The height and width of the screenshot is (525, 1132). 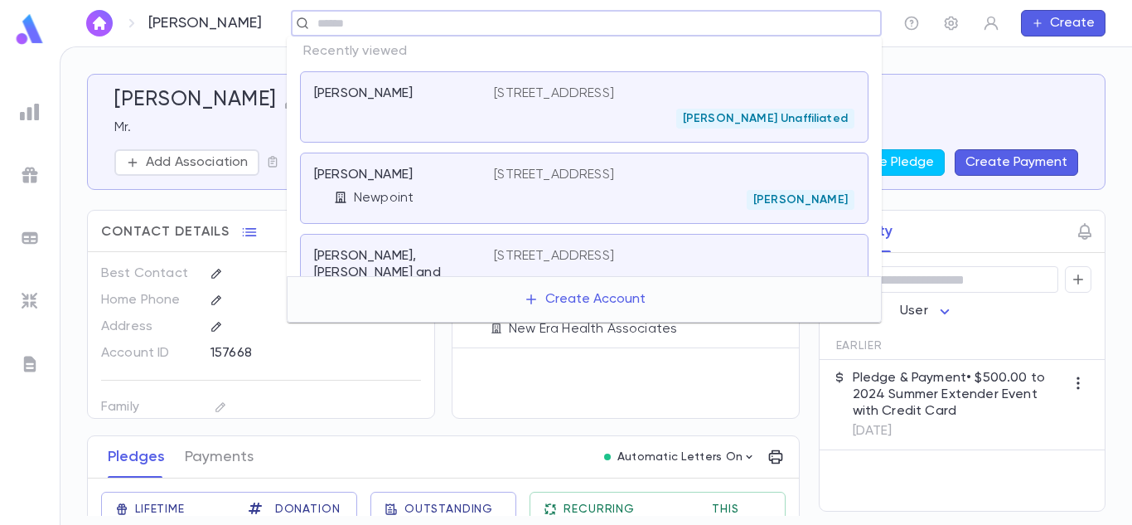 I want to click on img: imports_grey.530a8a0e642e233f2baf0ef88e8c9fcb.svg, so click(x=30, y=301).